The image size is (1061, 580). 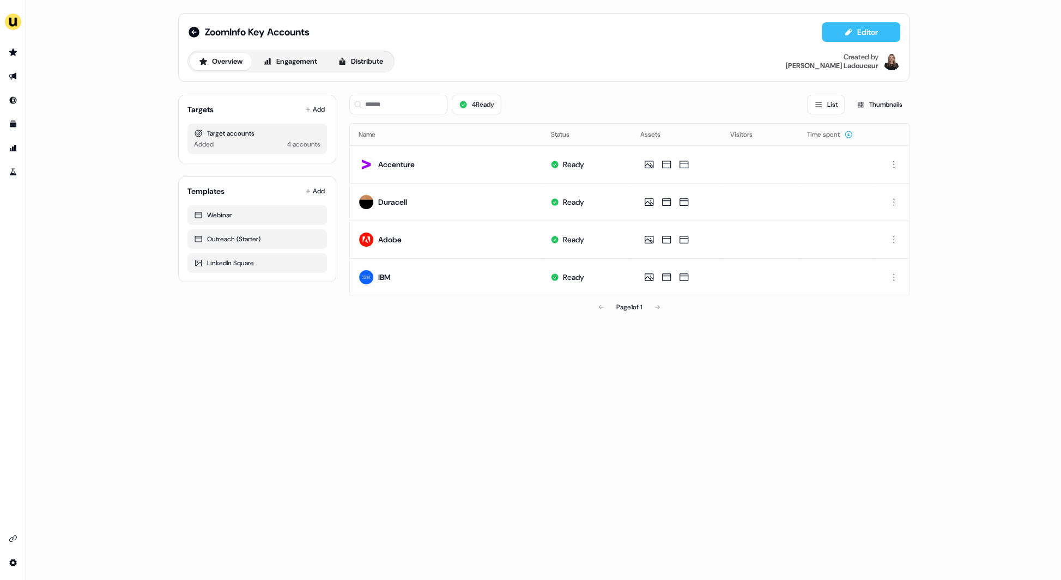 I want to click on button: Thumbnails, so click(x=879, y=105).